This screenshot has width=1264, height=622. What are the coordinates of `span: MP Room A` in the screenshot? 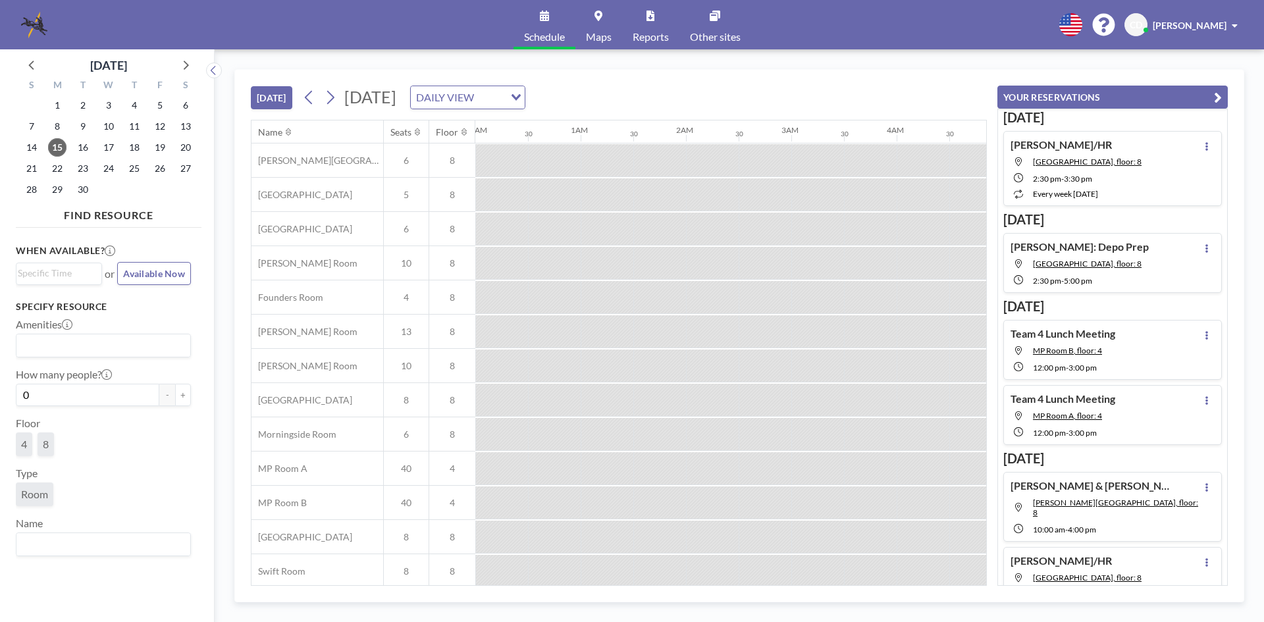 It's located at (279, 469).